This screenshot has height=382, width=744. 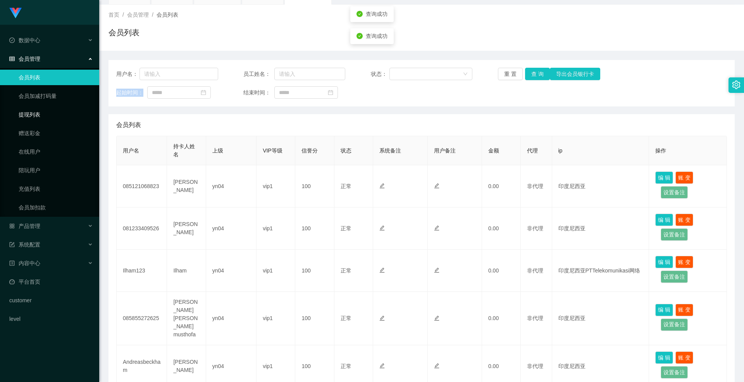 I want to click on span: 会员列表, so click(x=167, y=15).